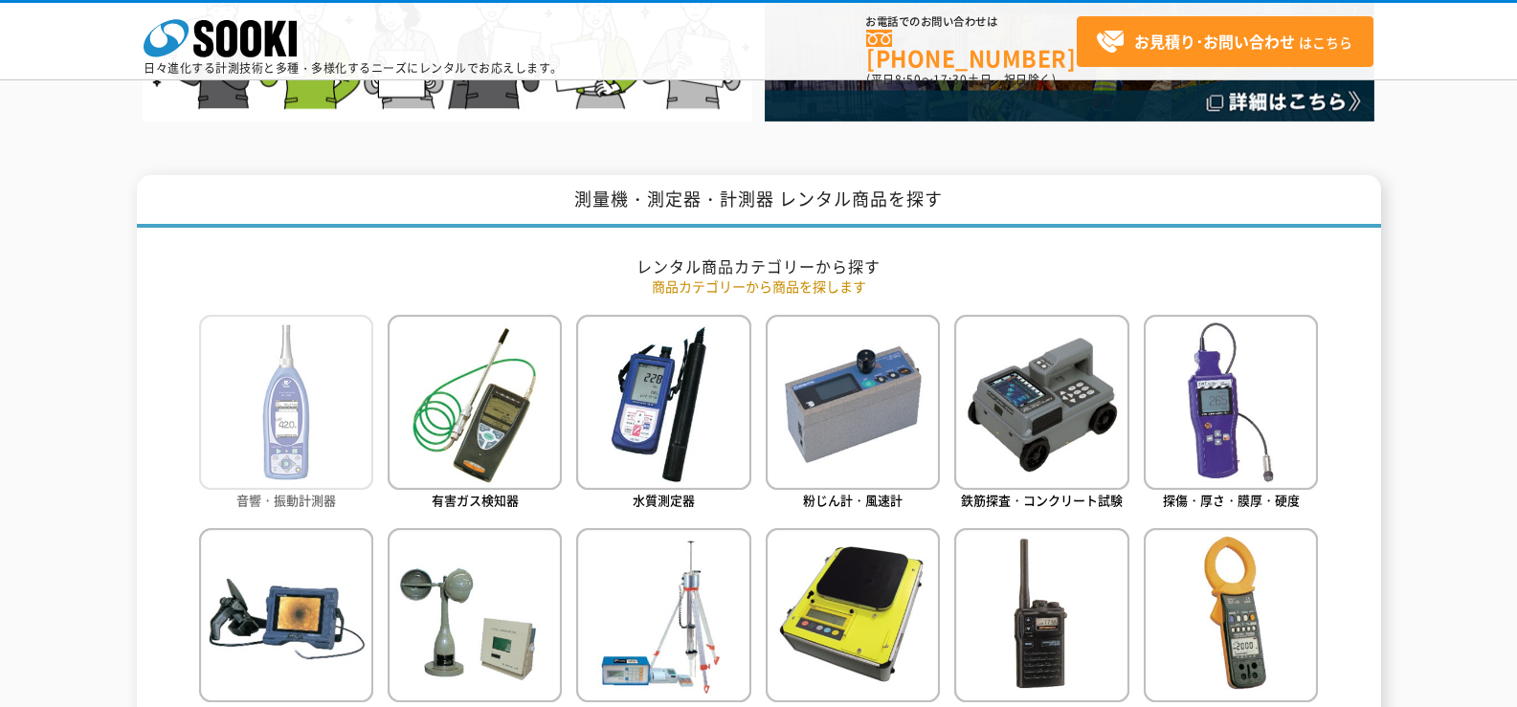 This screenshot has width=1517, height=707. What do you see at coordinates (1041, 402) in the screenshot?
I see `img: 鉄筋探査・コンクリート試験` at bounding box center [1041, 402].